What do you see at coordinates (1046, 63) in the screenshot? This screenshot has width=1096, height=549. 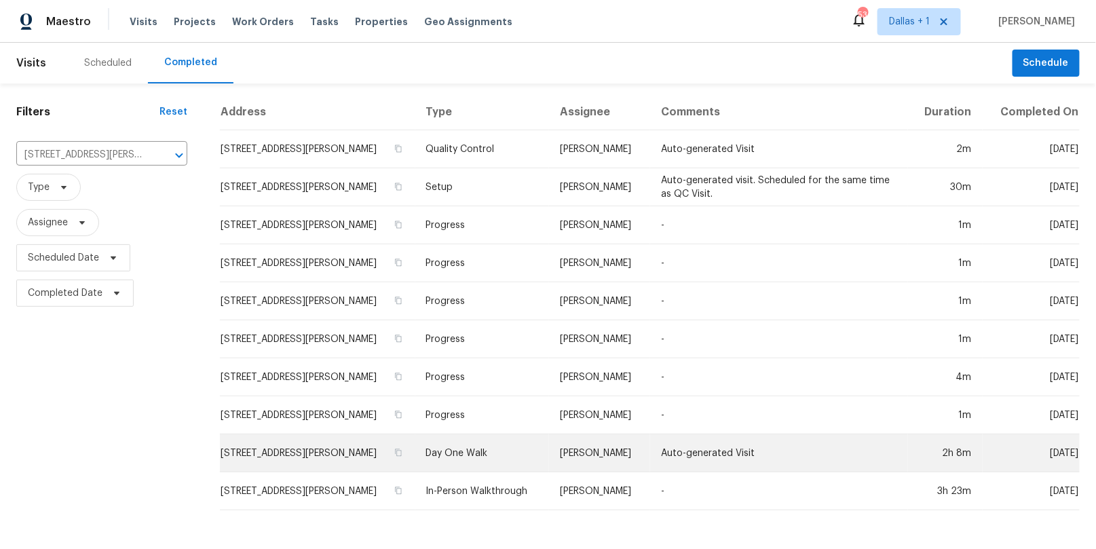 I see `button: Schedule` at bounding box center [1046, 63].